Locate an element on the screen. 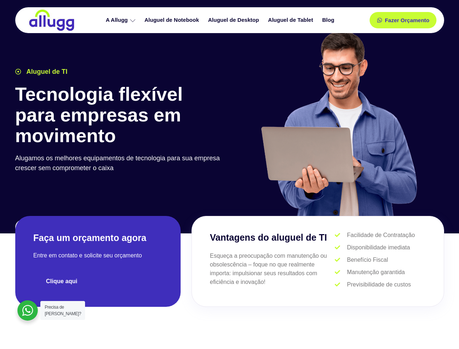 The height and width of the screenshot is (349, 459). div: Chat Widget is located at coordinates (394, 302).